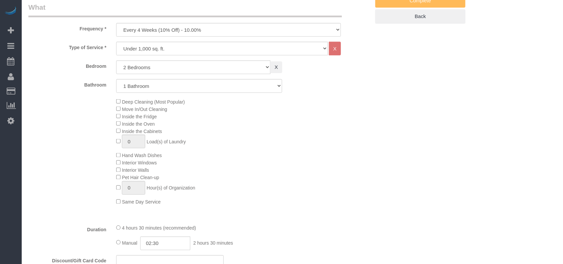 Image resolution: width=563 pixels, height=264 pixels. Describe the element at coordinates (138, 124) in the screenshot. I see `span: Inside the Oven` at that location.